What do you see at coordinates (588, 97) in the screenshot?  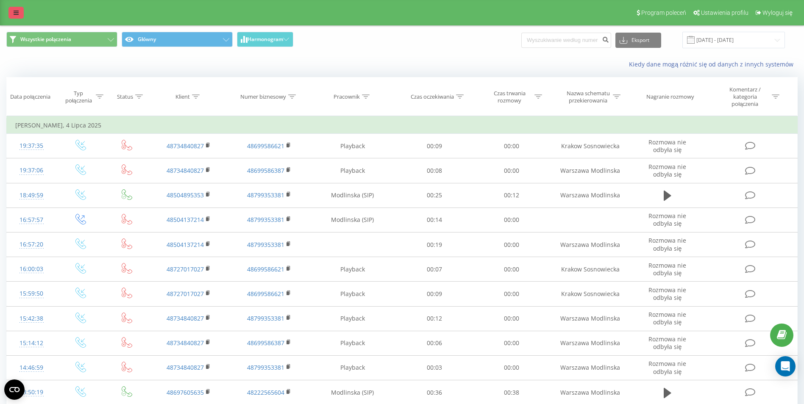 I see `div: Nazwa schematu przekierowania` at bounding box center [588, 97].